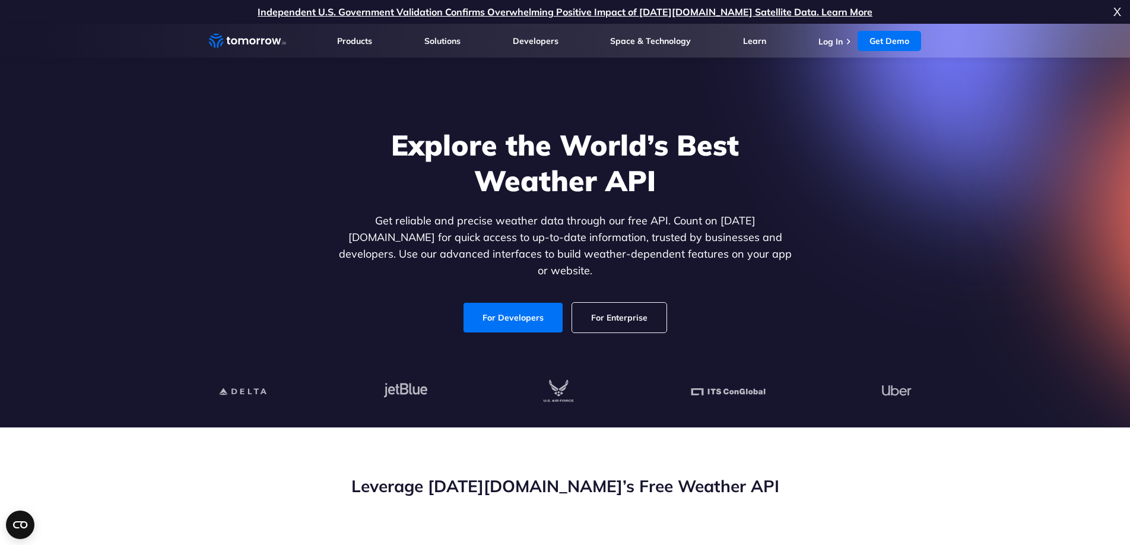  I want to click on h1: Explore the World’s Best Weather API, so click(565, 163).